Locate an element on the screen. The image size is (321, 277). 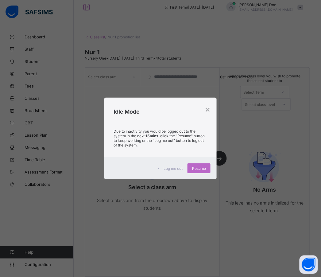
h2: Idle Mode is located at coordinates (161, 112).